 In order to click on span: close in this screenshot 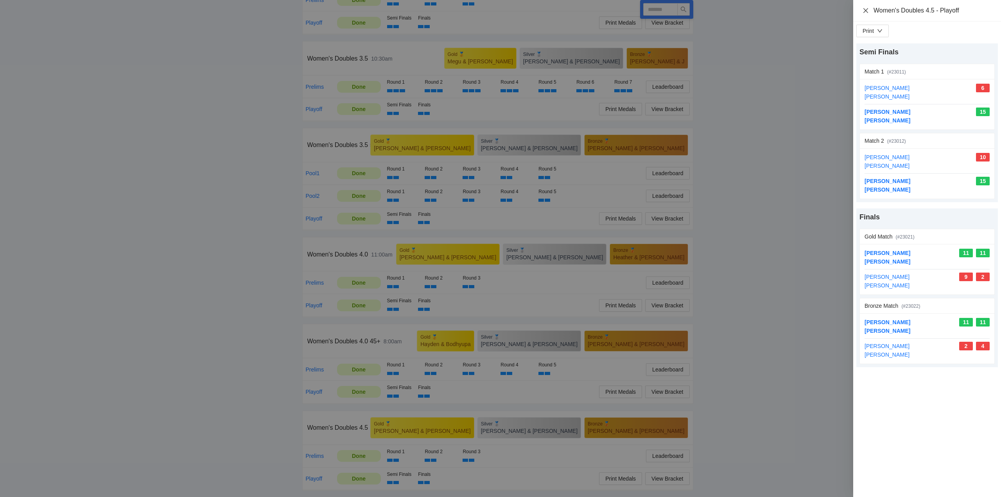, I will do `click(866, 11)`.